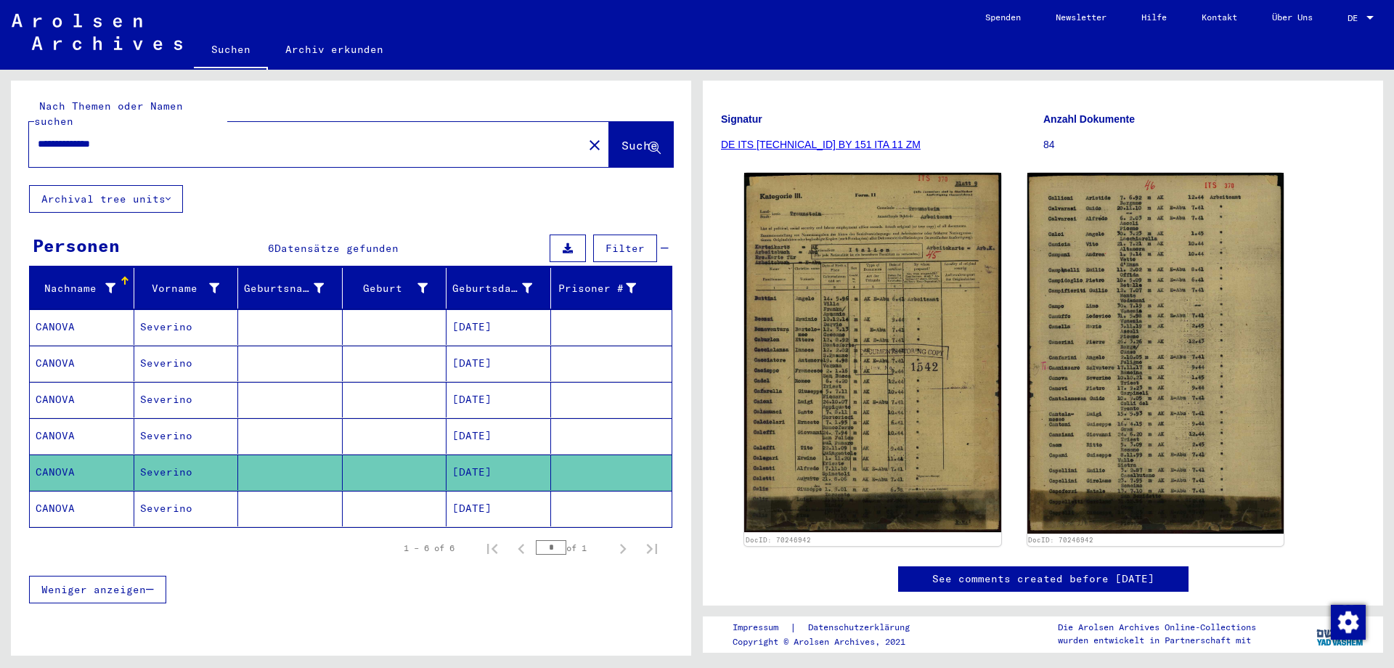  What do you see at coordinates (492, 548) in the screenshot?
I see `button: First page` at bounding box center [492, 548].